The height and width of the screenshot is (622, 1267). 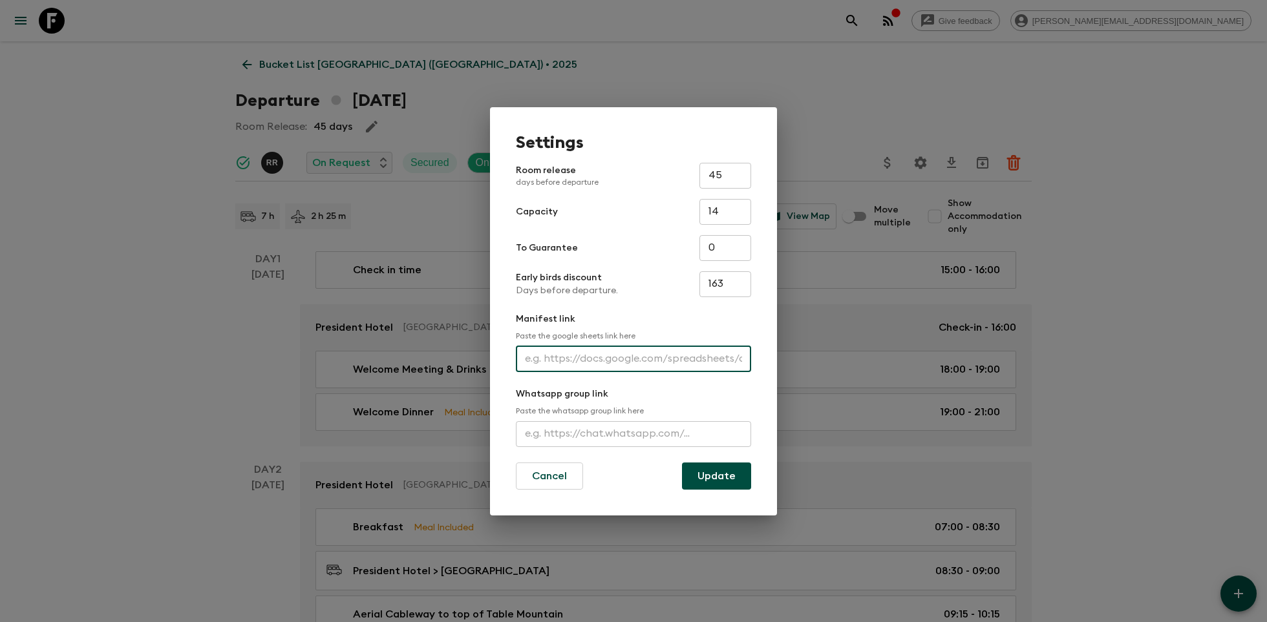 What do you see at coordinates (557, 176) in the screenshot?
I see `p: Room release` at bounding box center [557, 176].